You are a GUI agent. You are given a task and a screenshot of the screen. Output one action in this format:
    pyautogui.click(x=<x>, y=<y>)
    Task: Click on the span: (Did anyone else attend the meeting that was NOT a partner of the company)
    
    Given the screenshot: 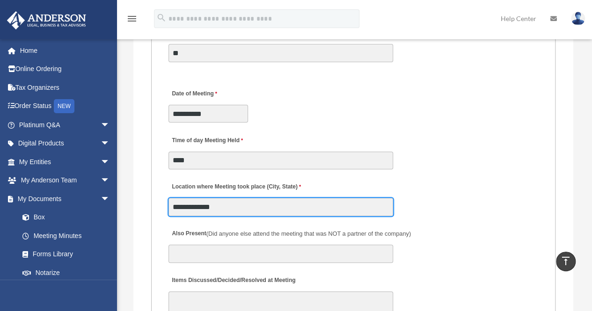 What is the action you would take?
    pyautogui.click(x=308, y=233)
    